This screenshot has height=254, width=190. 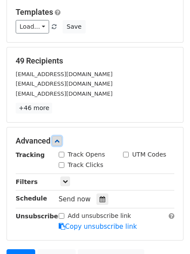 I want to click on label: Track Opens, so click(x=87, y=155).